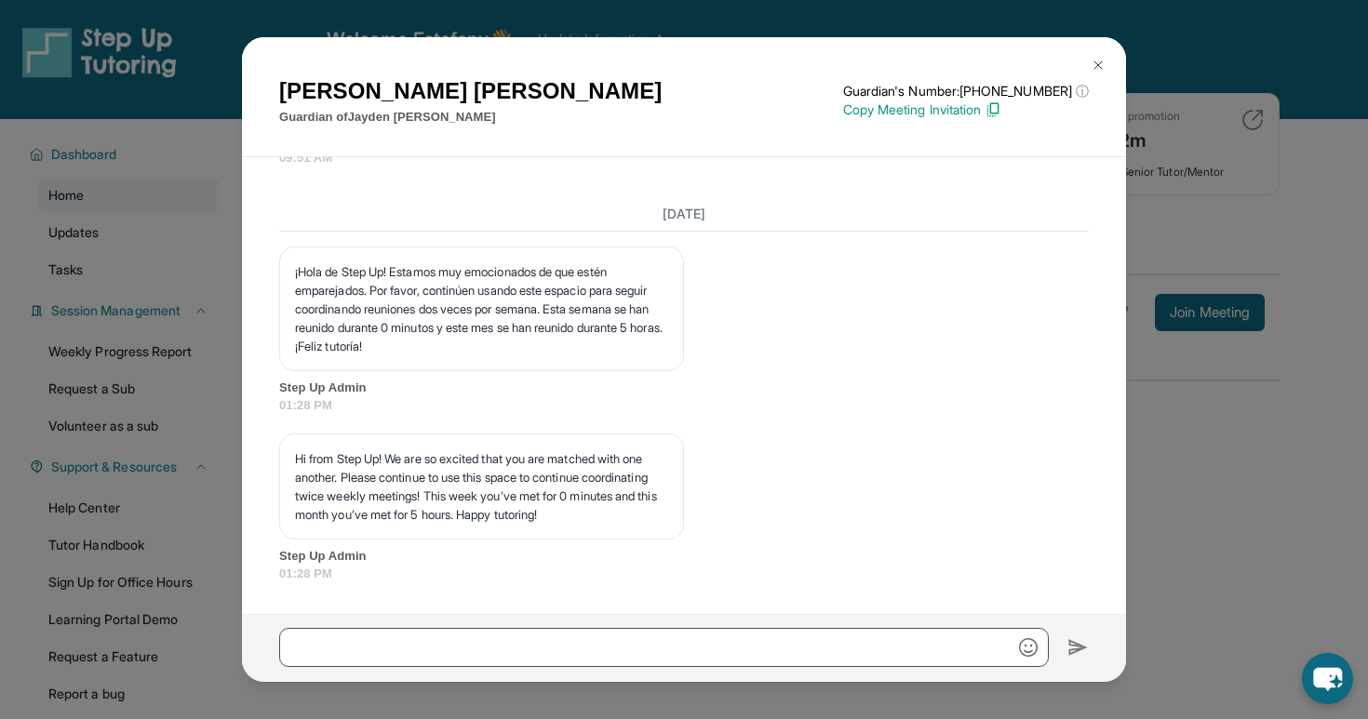 Image resolution: width=1368 pixels, height=719 pixels. Describe the element at coordinates (1082, 91) in the screenshot. I see `span: ⓘ` at that location.